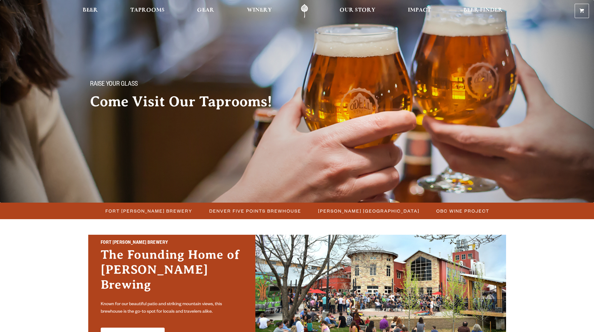 This screenshot has width=594, height=332. What do you see at coordinates (147, 10) in the screenshot?
I see `span: Taprooms` at bounding box center [147, 10].